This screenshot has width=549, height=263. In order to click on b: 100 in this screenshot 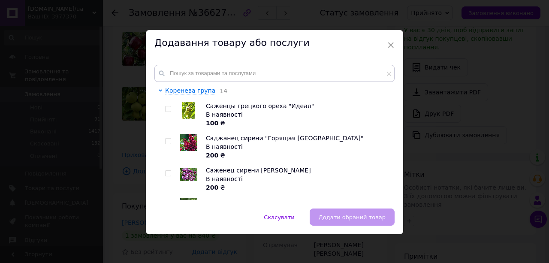, I will do `click(212, 123)`.